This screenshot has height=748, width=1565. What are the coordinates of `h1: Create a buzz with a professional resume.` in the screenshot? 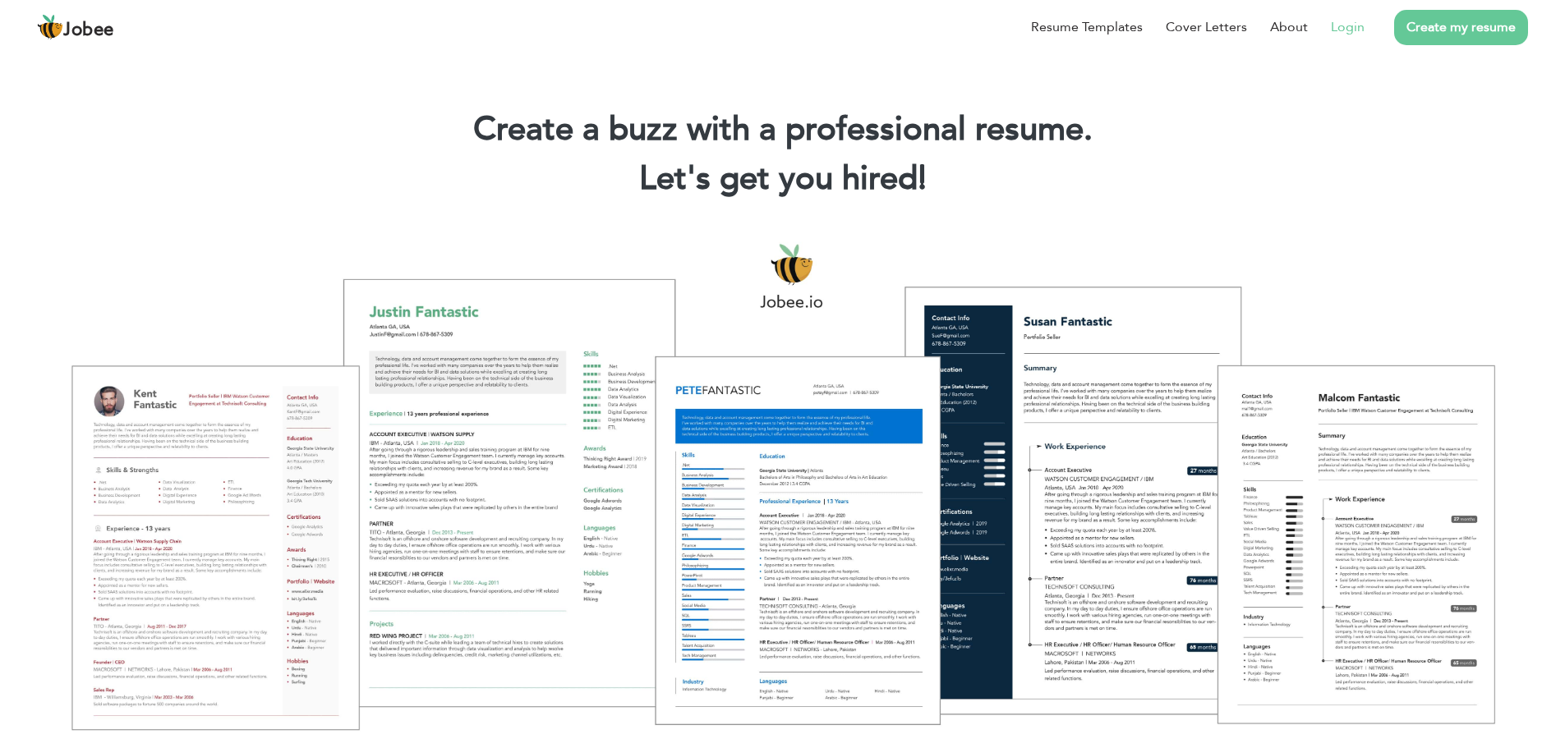 It's located at (782, 130).